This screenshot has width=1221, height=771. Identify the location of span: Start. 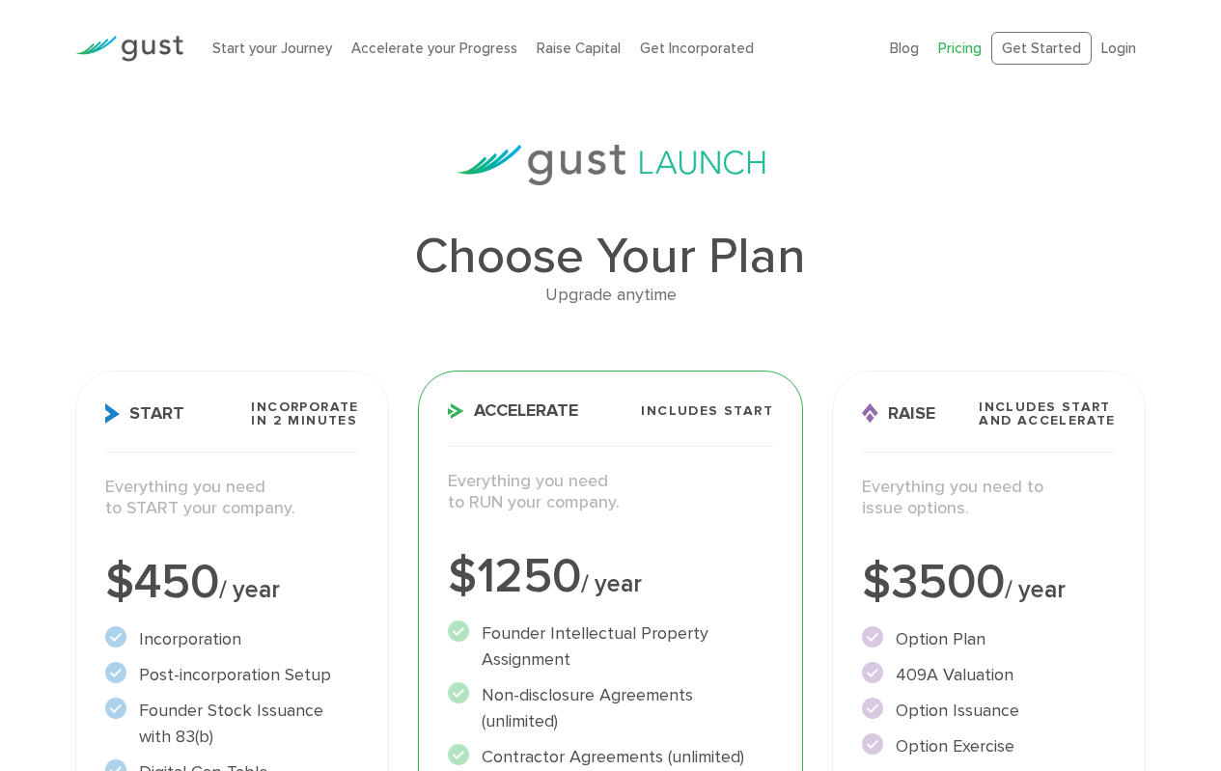
(145, 413).